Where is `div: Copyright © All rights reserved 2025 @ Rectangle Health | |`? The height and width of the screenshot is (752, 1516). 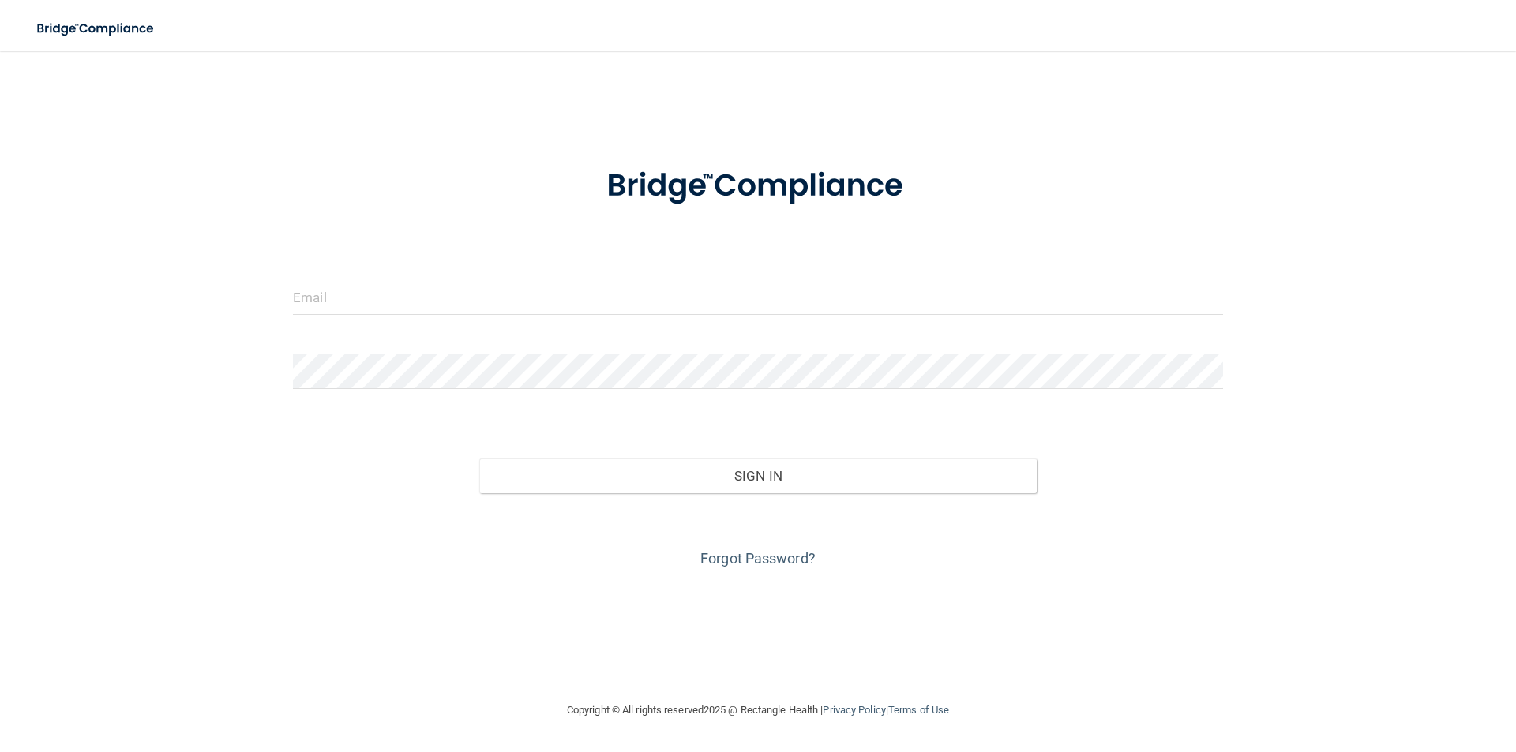
div: Copyright © All rights reserved 2025 @ Rectangle Health | | is located at coordinates (758, 710).